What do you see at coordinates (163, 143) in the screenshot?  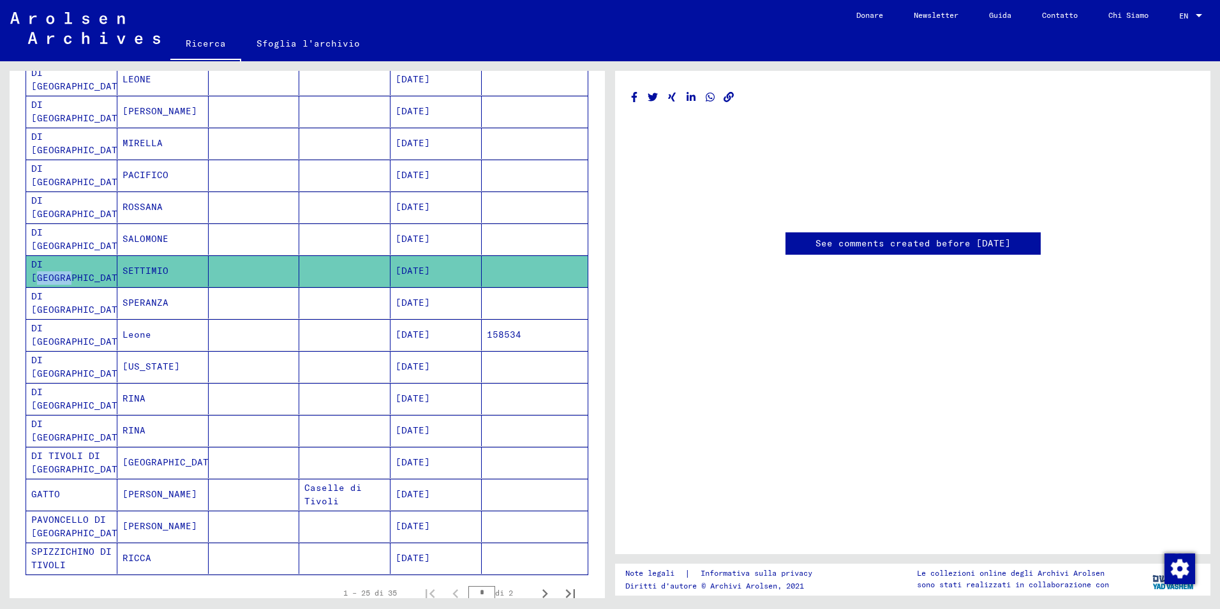 I see `mat-cell: MIRELLA` at bounding box center [163, 143].